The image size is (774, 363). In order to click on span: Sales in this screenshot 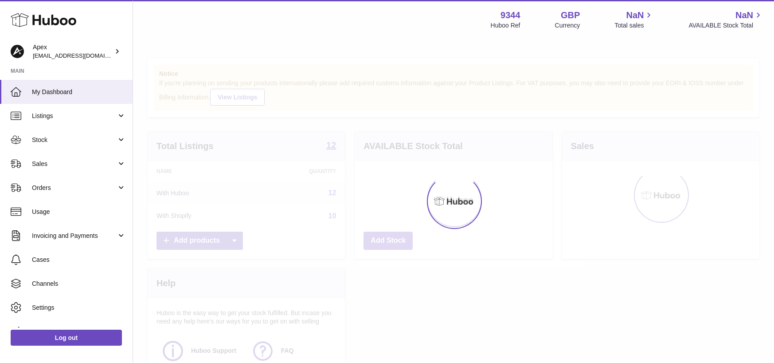, I will do `click(74, 164)`.